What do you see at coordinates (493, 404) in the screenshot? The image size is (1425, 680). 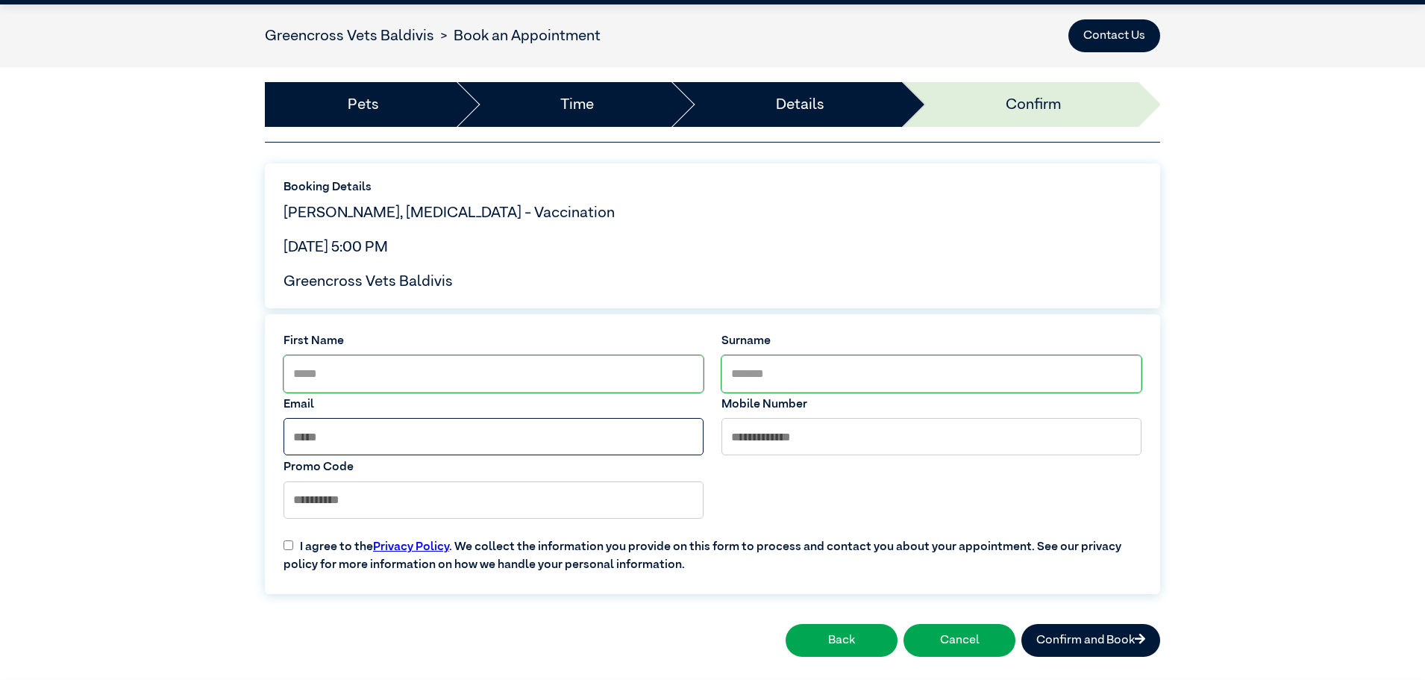 I see `label: Email` at bounding box center [493, 404].